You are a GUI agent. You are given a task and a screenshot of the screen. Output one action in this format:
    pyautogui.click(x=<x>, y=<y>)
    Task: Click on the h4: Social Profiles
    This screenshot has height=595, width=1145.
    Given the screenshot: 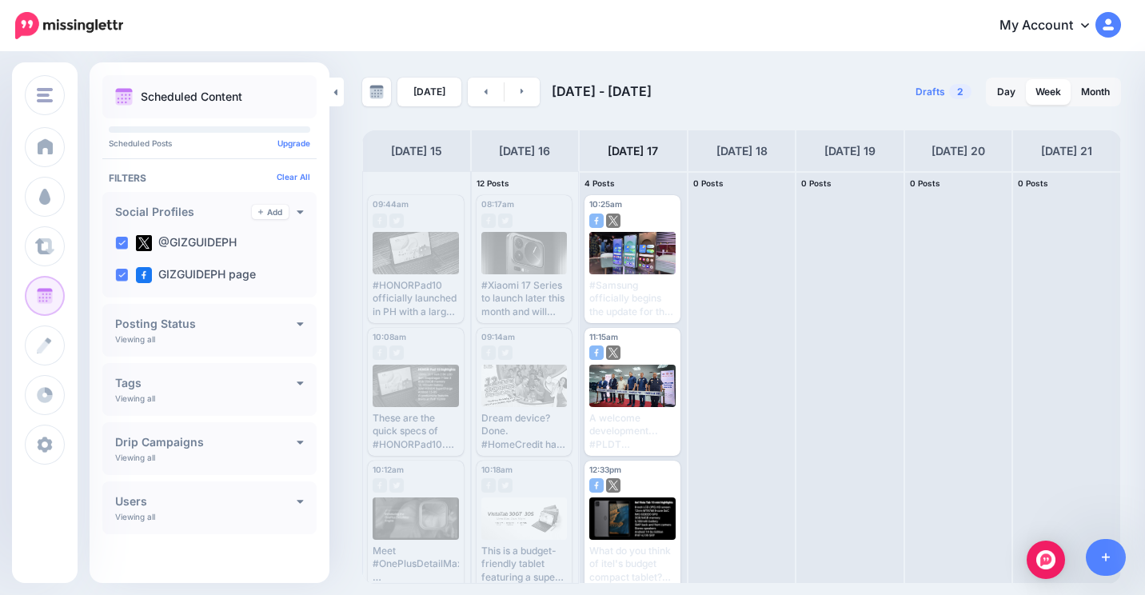 What is the action you would take?
    pyautogui.click(x=183, y=212)
    